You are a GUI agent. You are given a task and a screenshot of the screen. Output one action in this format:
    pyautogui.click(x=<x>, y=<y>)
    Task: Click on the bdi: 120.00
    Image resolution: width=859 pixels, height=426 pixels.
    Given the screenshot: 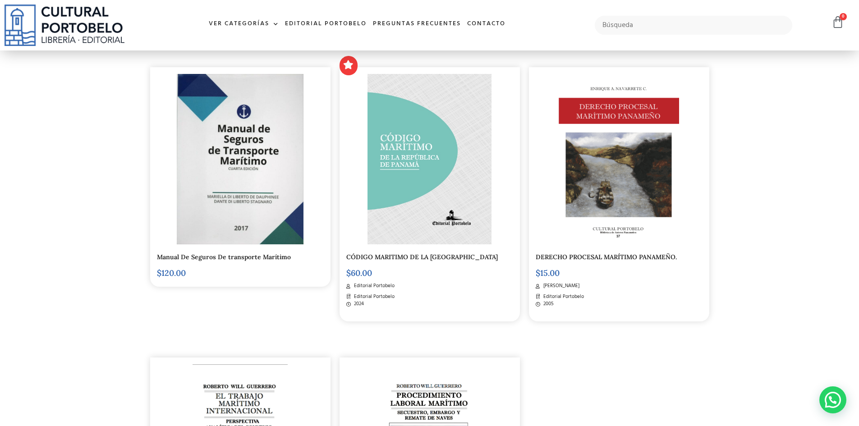 What is the action you would take?
    pyautogui.click(x=171, y=273)
    